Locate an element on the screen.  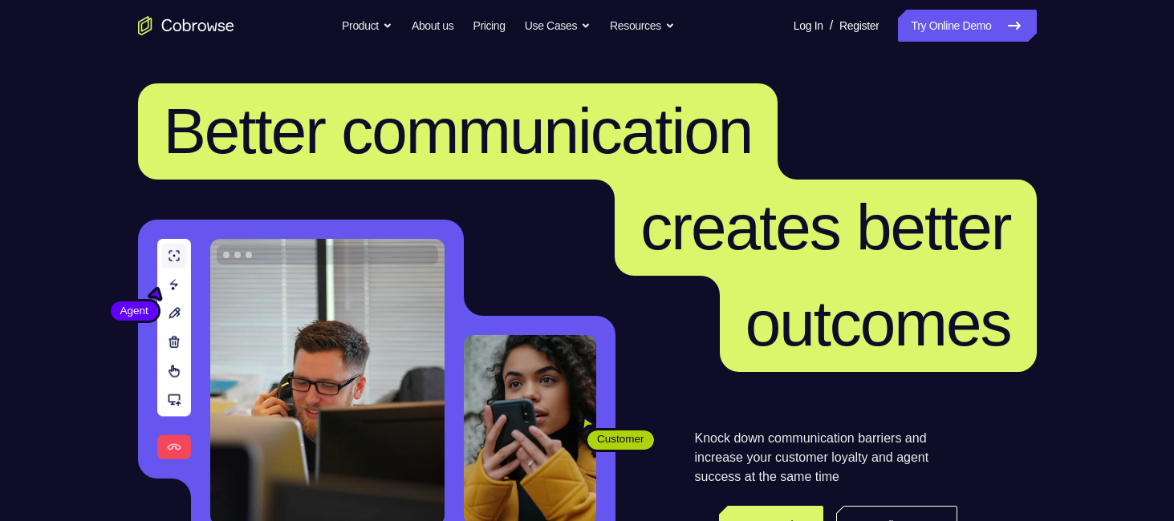
span: Better communication is located at coordinates (458, 131).